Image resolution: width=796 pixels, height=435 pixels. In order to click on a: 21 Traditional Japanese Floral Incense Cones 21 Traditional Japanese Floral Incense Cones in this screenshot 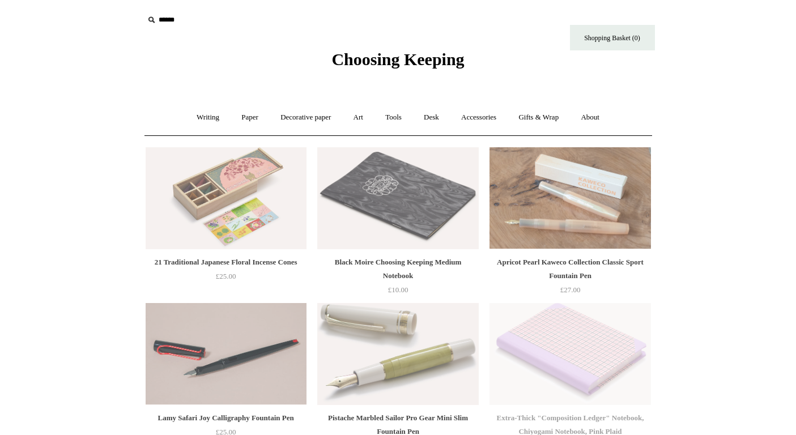, I will do `click(226, 198)`.